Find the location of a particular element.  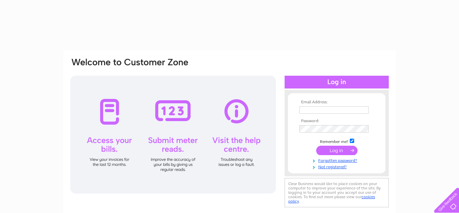

td: Remember me? is located at coordinates (337, 141).